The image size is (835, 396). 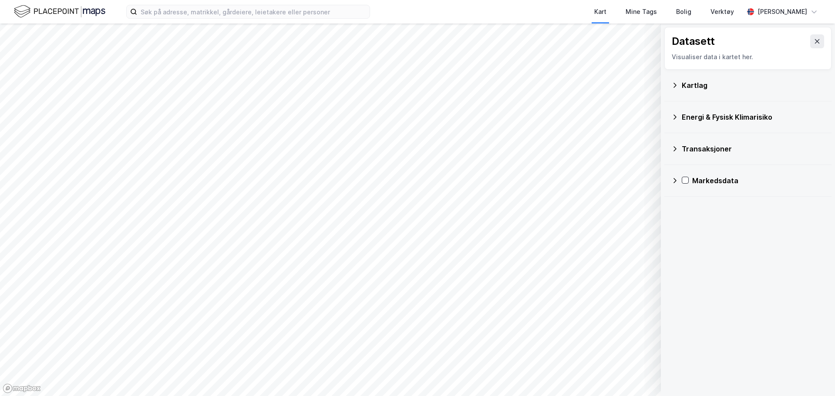 What do you see at coordinates (813, 375) in the screenshot?
I see `div: Kontrollprogram for chat` at bounding box center [813, 375].